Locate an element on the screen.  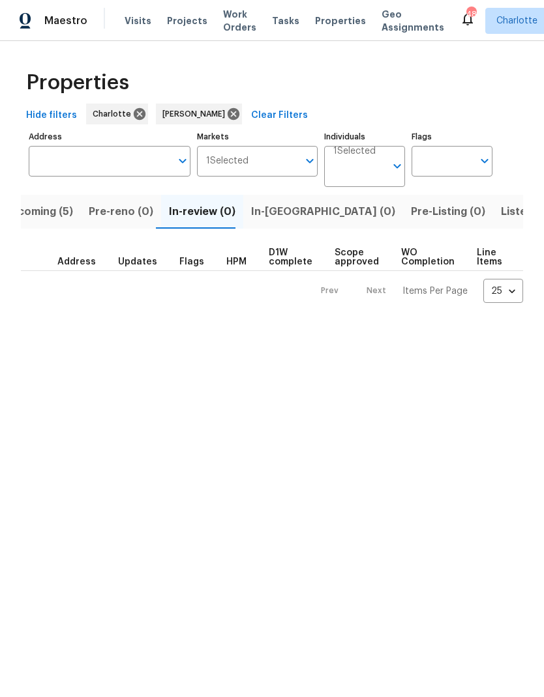
span: Maestro is located at coordinates (66, 21).